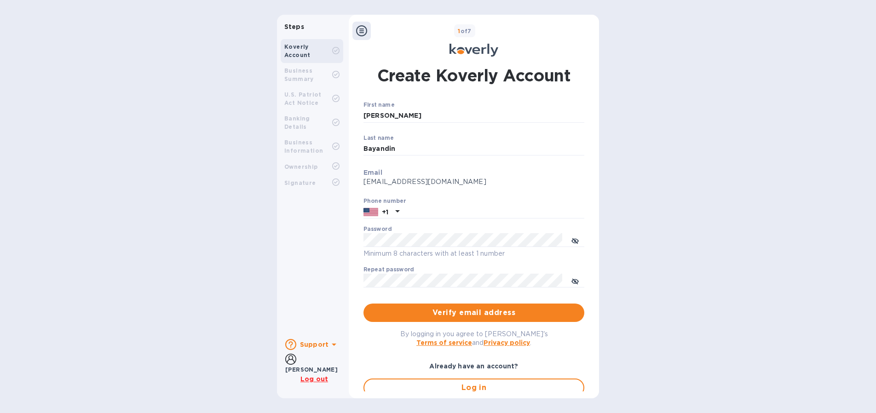 The image size is (876, 413). I want to click on label: First name, so click(379, 105).